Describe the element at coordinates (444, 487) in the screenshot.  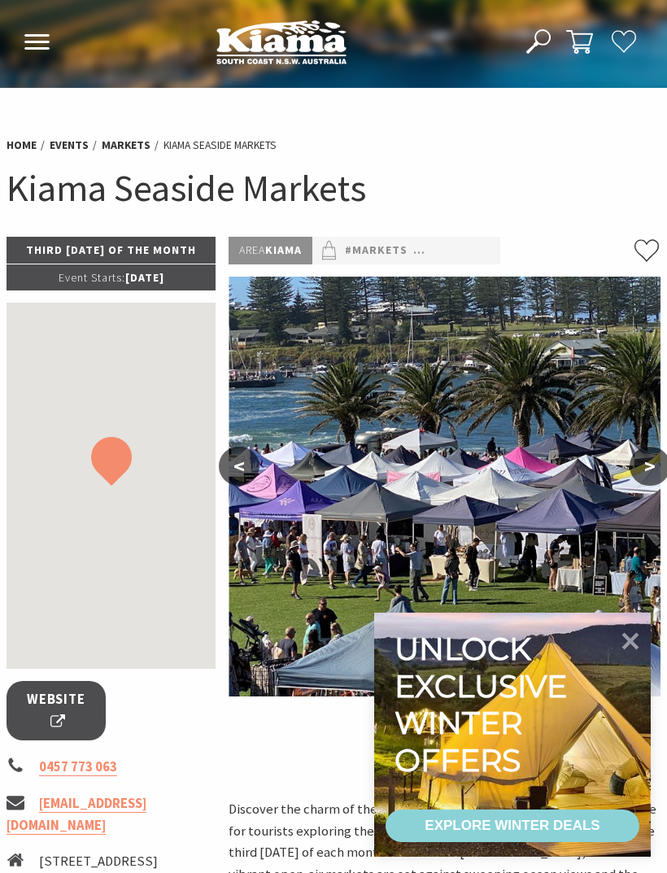
I see `img: Kiama Seaside Market` at that location.